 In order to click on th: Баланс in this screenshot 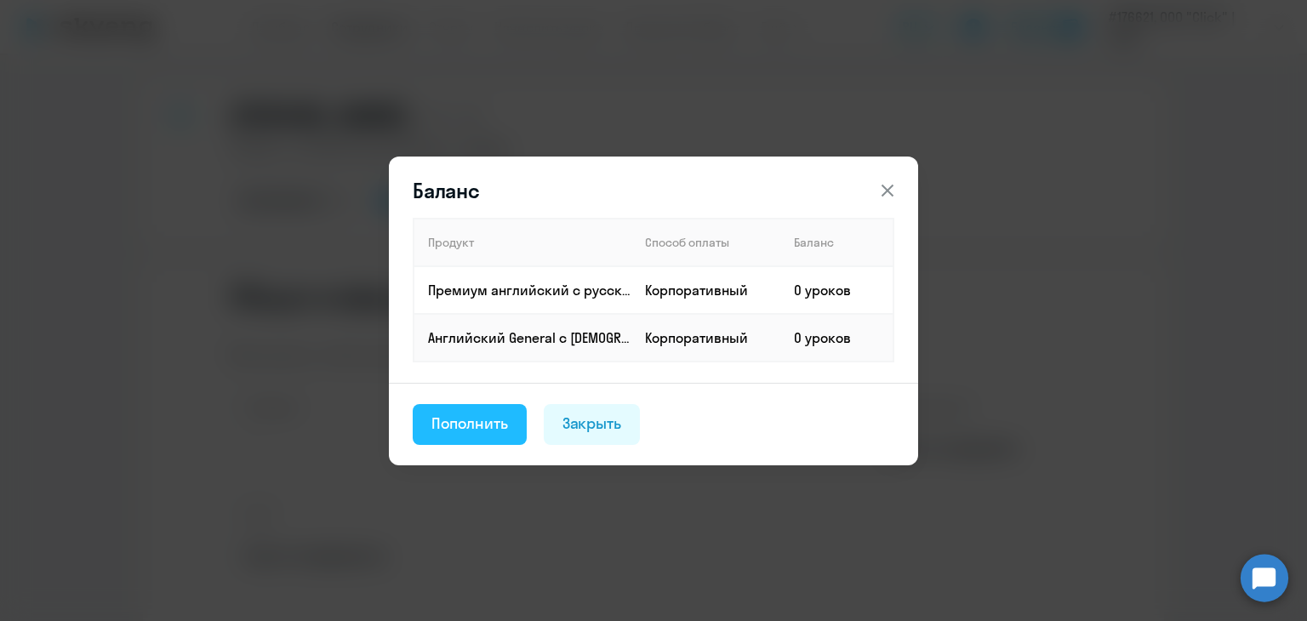, I will do `click(837, 243)`.